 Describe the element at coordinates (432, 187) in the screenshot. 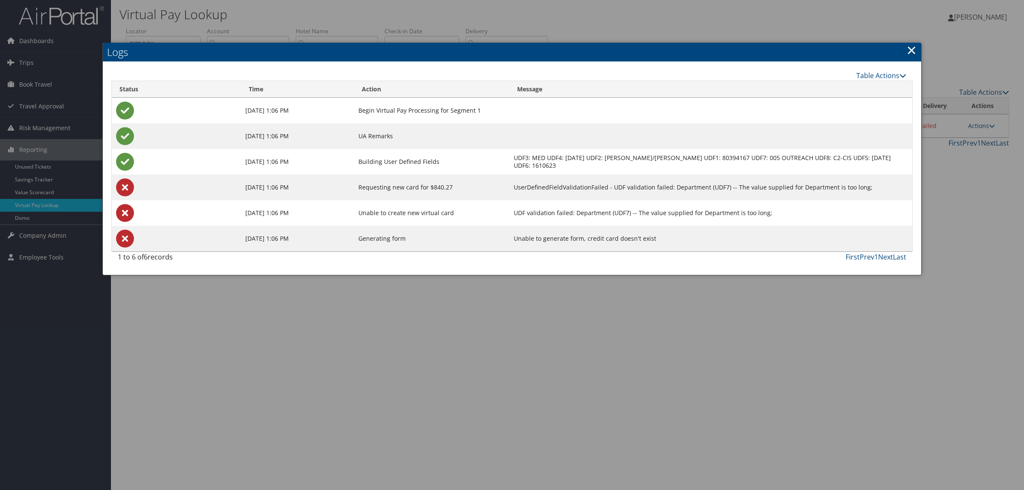

I see `td: Requesting new card for $840.27` at that location.